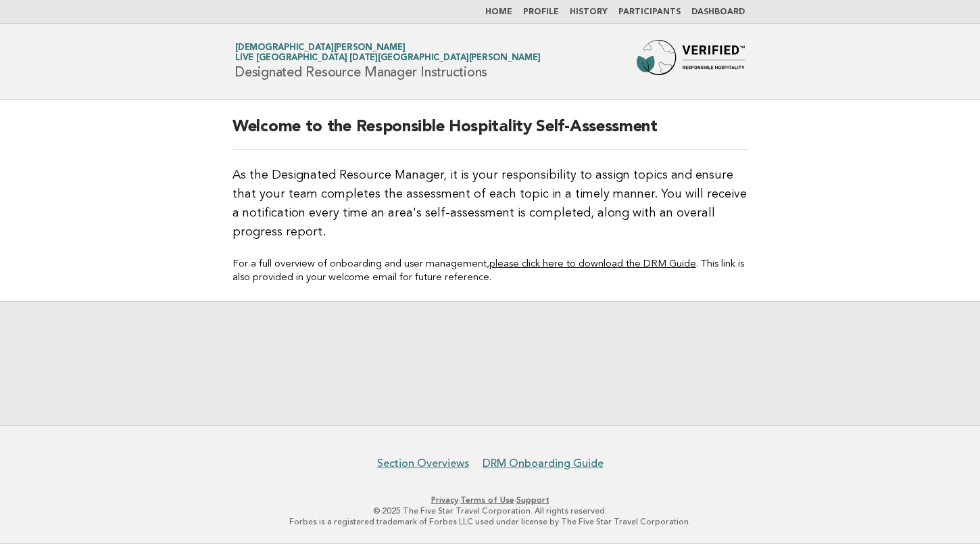 This screenshot has width=980, height=544. I want to click on a: Terms of Use, so click(487, 500).